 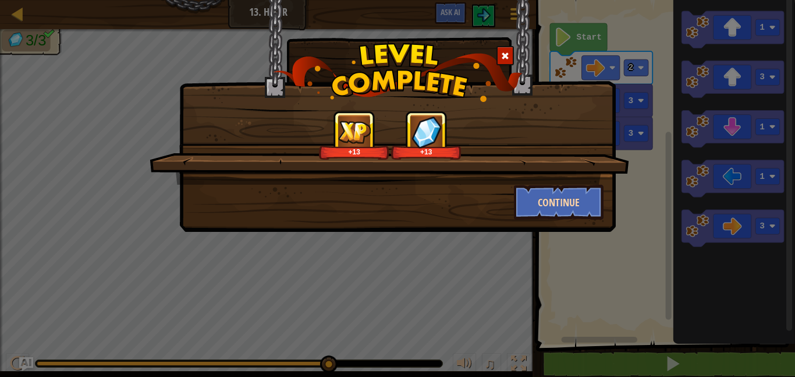 I want to click on img: reward_icon_xp.png, so click(x=355, y=132).